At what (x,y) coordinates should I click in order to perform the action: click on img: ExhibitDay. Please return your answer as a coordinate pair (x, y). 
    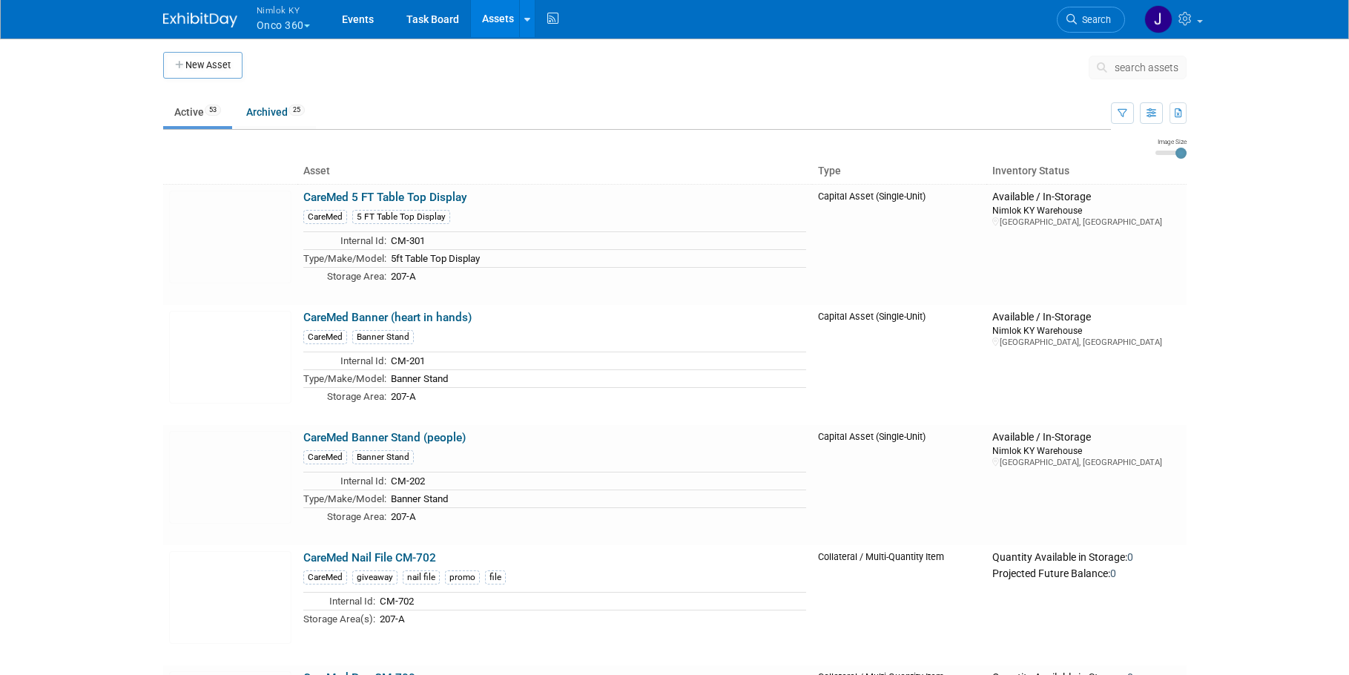
    Looking at the image, I should click on (200, 20).